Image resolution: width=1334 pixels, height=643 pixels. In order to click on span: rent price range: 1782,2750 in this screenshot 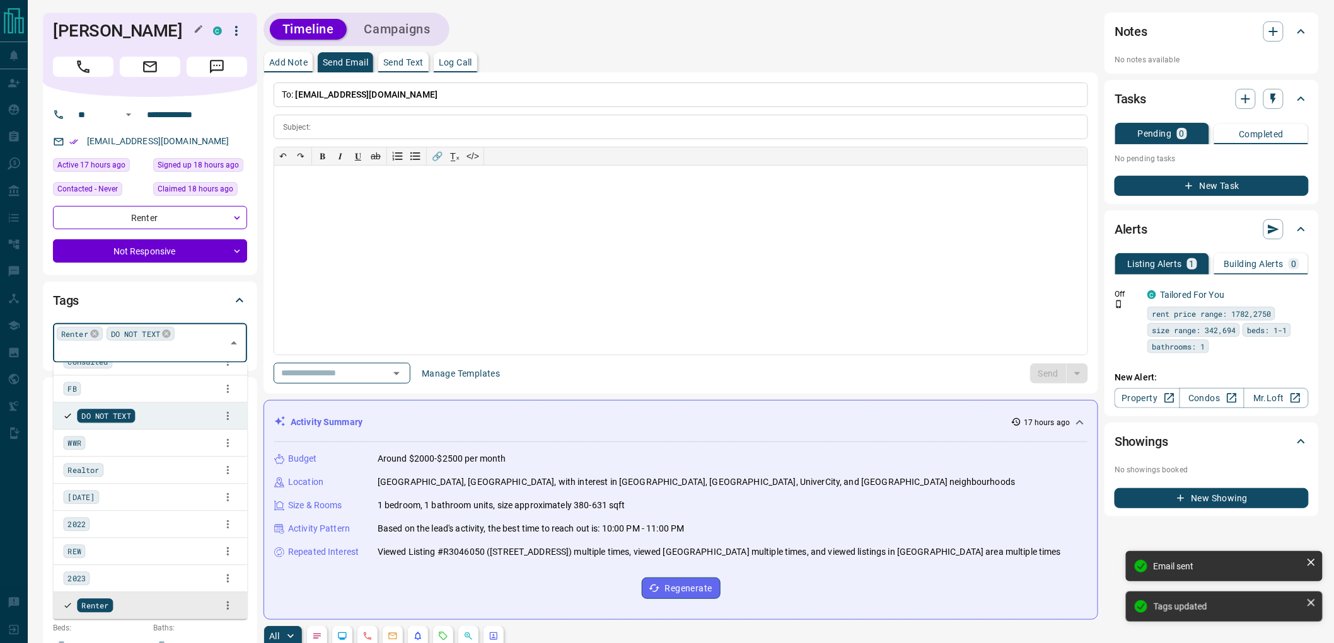, I will do `click(1211, 314)`.